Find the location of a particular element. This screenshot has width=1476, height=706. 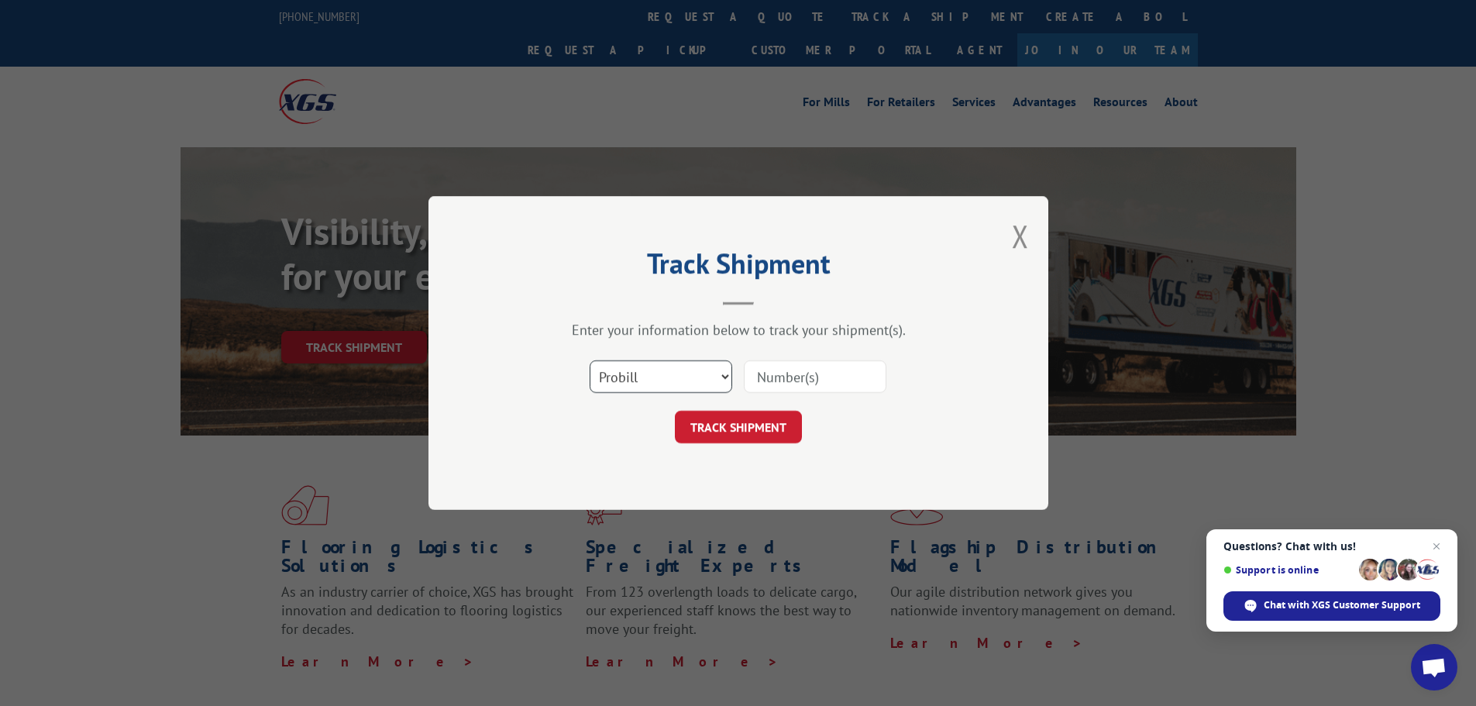

h2: Track Shipment is located at coordinates (738, 267).